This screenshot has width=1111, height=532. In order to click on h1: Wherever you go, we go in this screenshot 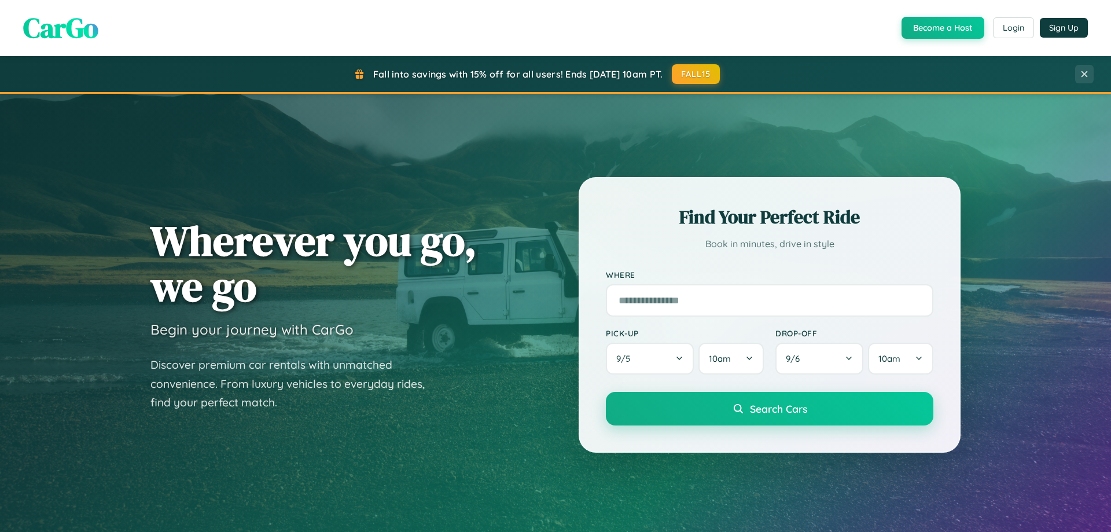, I will do `click(314, 263)`.